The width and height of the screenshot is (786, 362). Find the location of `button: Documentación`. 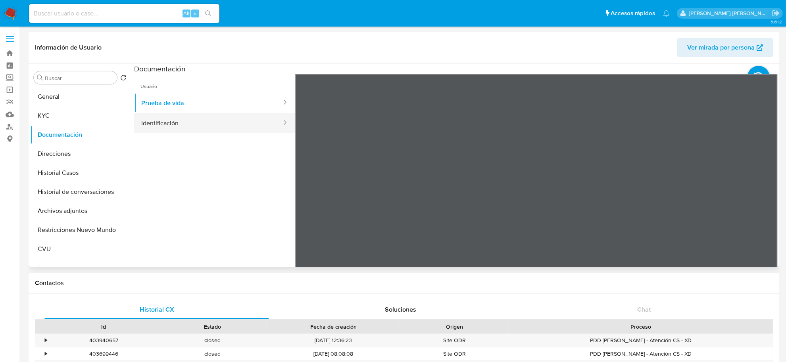

button: Documentación is located at coordinates (80, 135).